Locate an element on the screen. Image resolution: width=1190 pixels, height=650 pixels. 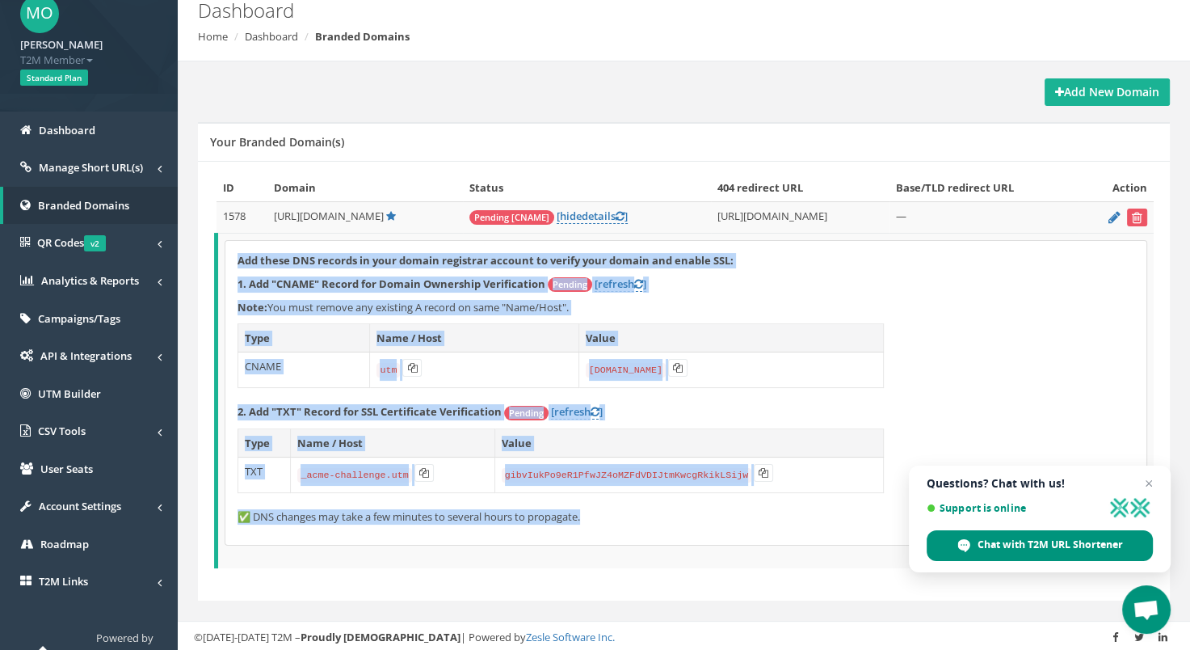
a: [hidedetails] is located at coordinates (592, 216).